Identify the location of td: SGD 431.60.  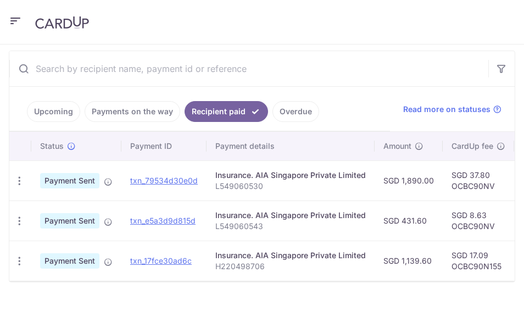
(409, 220).